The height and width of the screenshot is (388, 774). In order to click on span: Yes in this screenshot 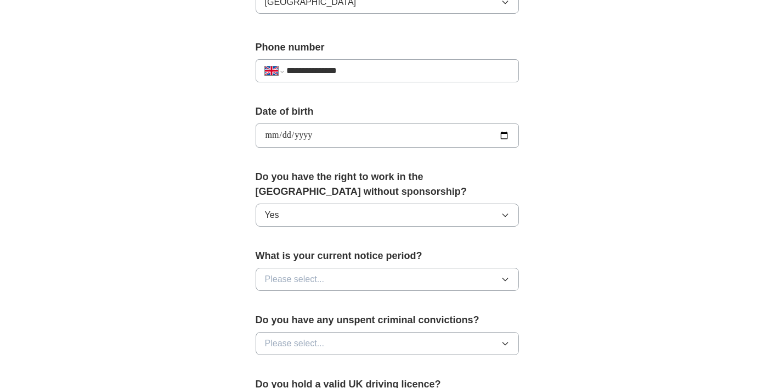, I will do `click(272, 215)`.